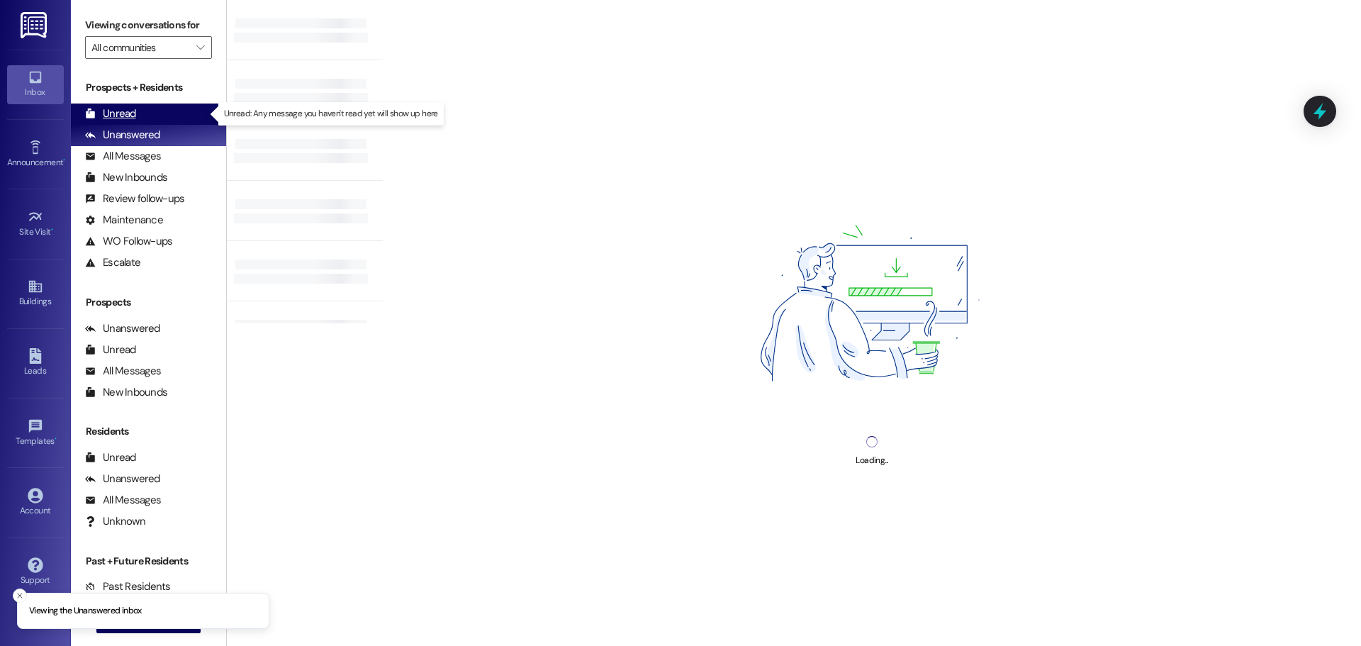 Image resolution: width=1361 pixels, height=646 pixels. Describe the element at coordinates (135, 198) in the screenshot. I see `div: Review follow-ups` at that location.